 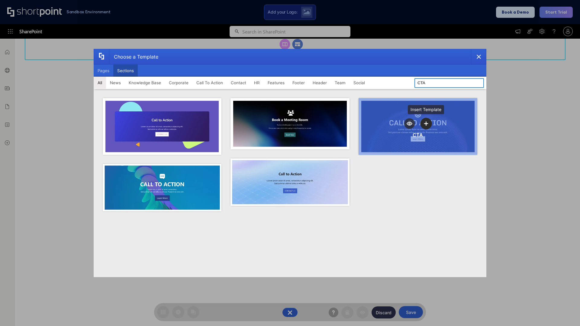 I want to click on button: Header, so click(x=320, y=83).